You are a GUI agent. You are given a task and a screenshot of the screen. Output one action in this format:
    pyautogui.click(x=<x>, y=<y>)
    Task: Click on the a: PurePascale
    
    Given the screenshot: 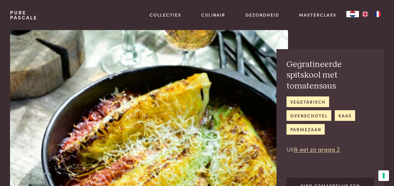 What is the action you would take?
    pyautogui.click(x=24, y=15)
    